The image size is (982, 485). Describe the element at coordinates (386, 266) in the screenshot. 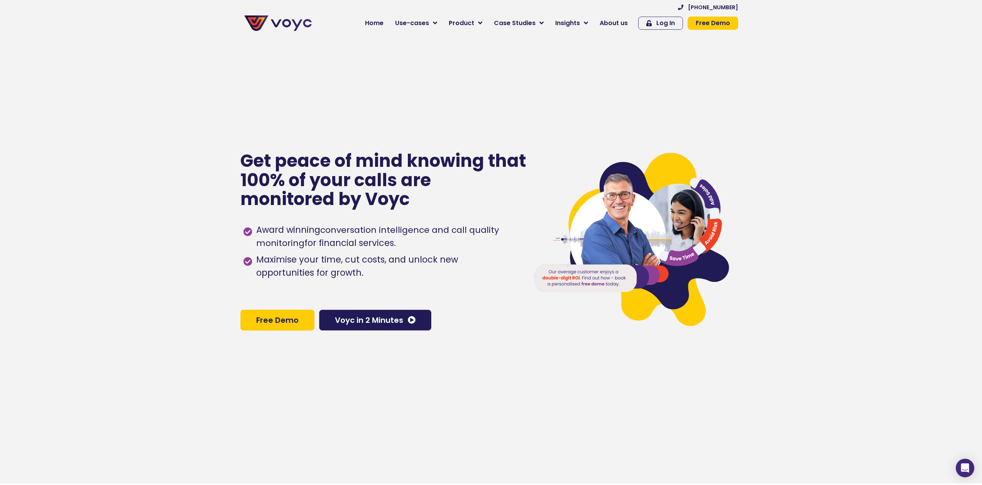

I see `span: Maximise your time, cut costs, and unlock new opportunities for growth.` at that location.